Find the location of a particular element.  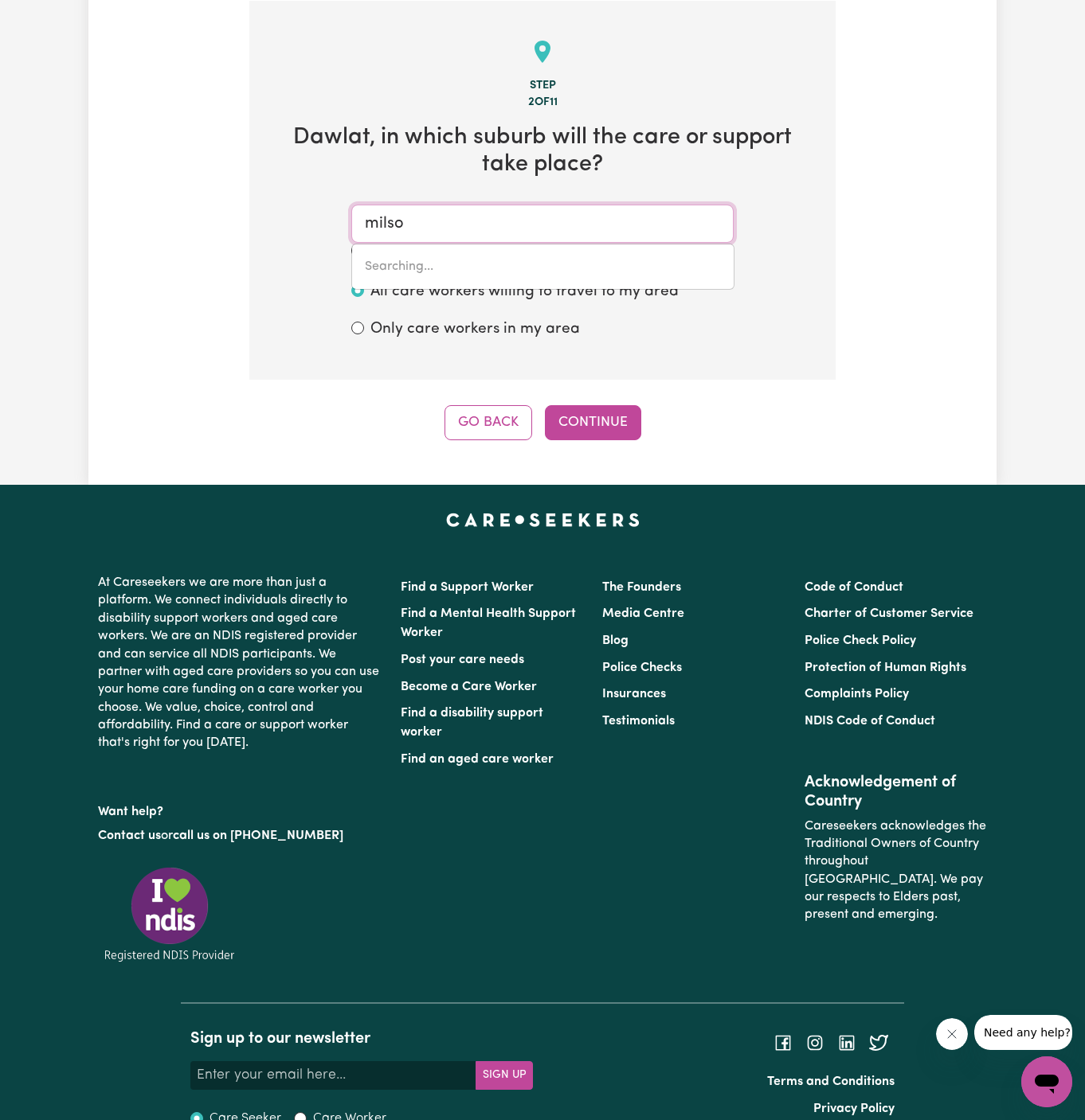

a: Follow Careseekers on LinkedIn is located at coordinates (846, 1042).